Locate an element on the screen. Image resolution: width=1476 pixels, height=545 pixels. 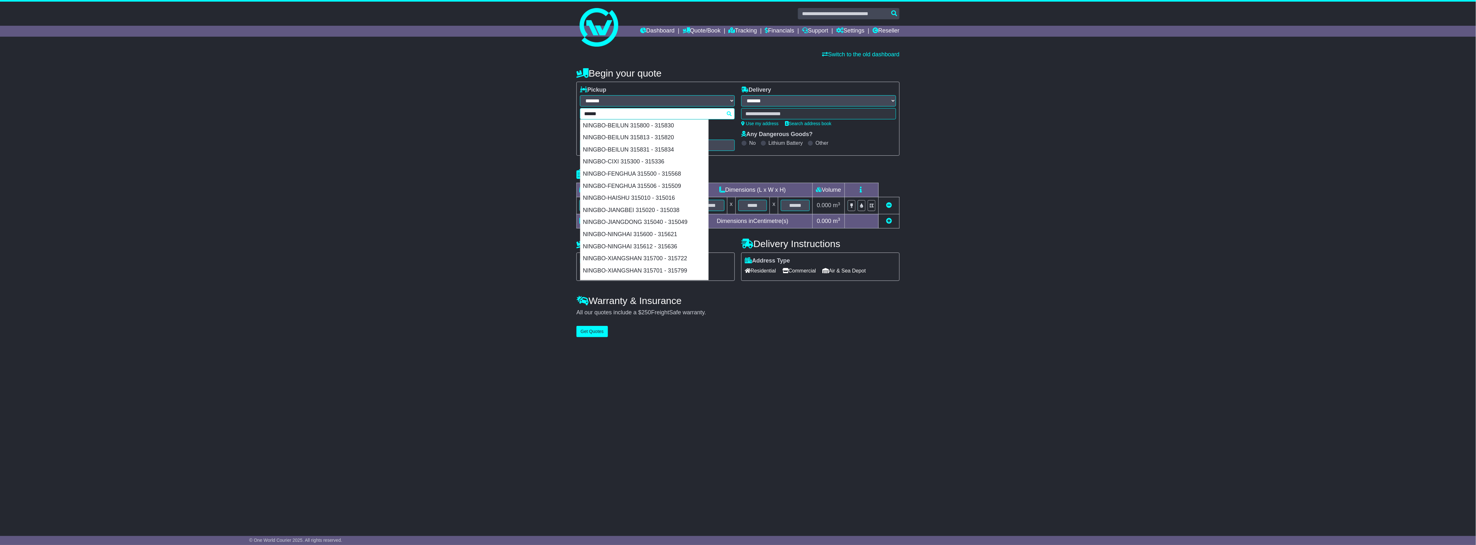
td: Total is located at coordinates (603, 221).